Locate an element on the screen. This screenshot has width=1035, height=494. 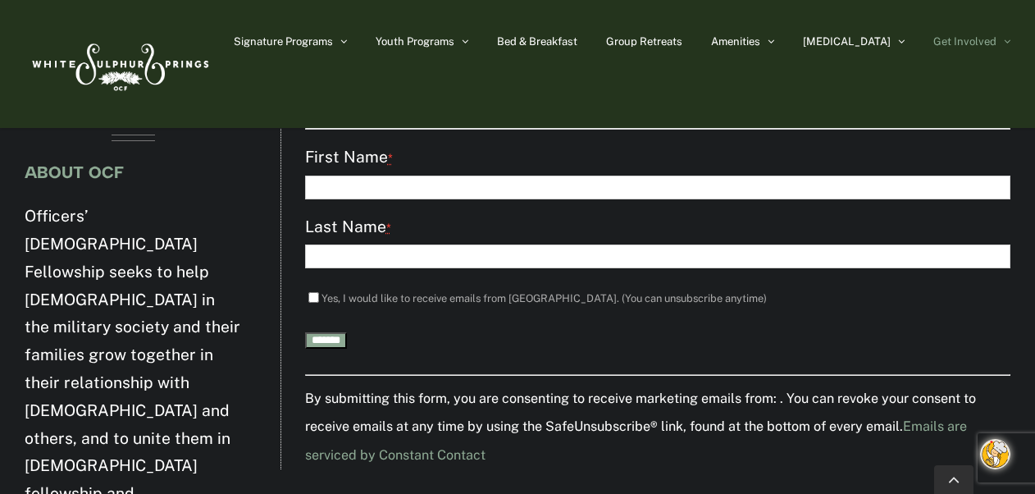
span: Group Retreats is located at coordinates (644, 41).